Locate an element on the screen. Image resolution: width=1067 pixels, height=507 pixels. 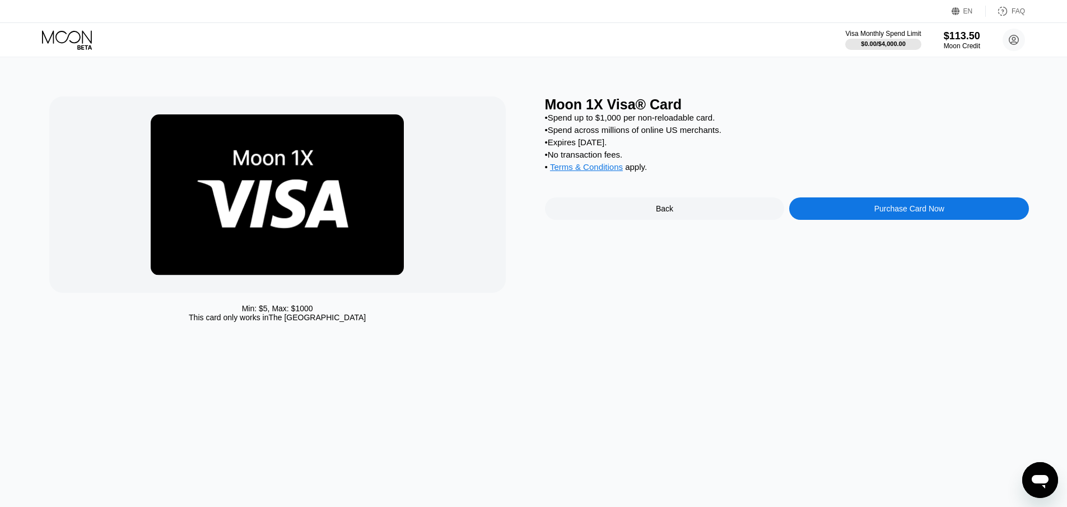
div: Purchase Card Now is located at coordinates (909, 208).